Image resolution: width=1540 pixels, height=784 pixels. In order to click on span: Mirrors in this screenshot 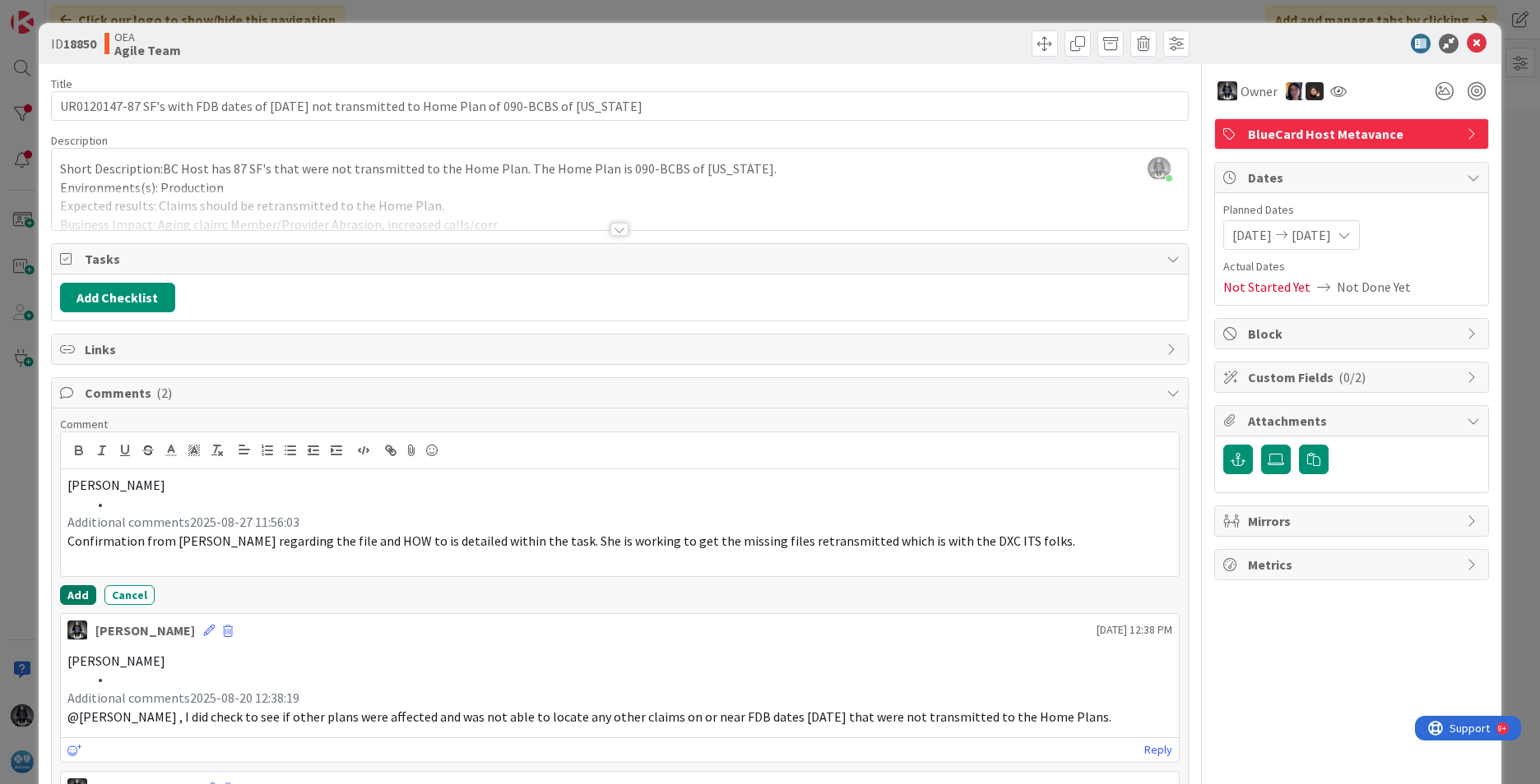, I will do `click(1353, 521)`.